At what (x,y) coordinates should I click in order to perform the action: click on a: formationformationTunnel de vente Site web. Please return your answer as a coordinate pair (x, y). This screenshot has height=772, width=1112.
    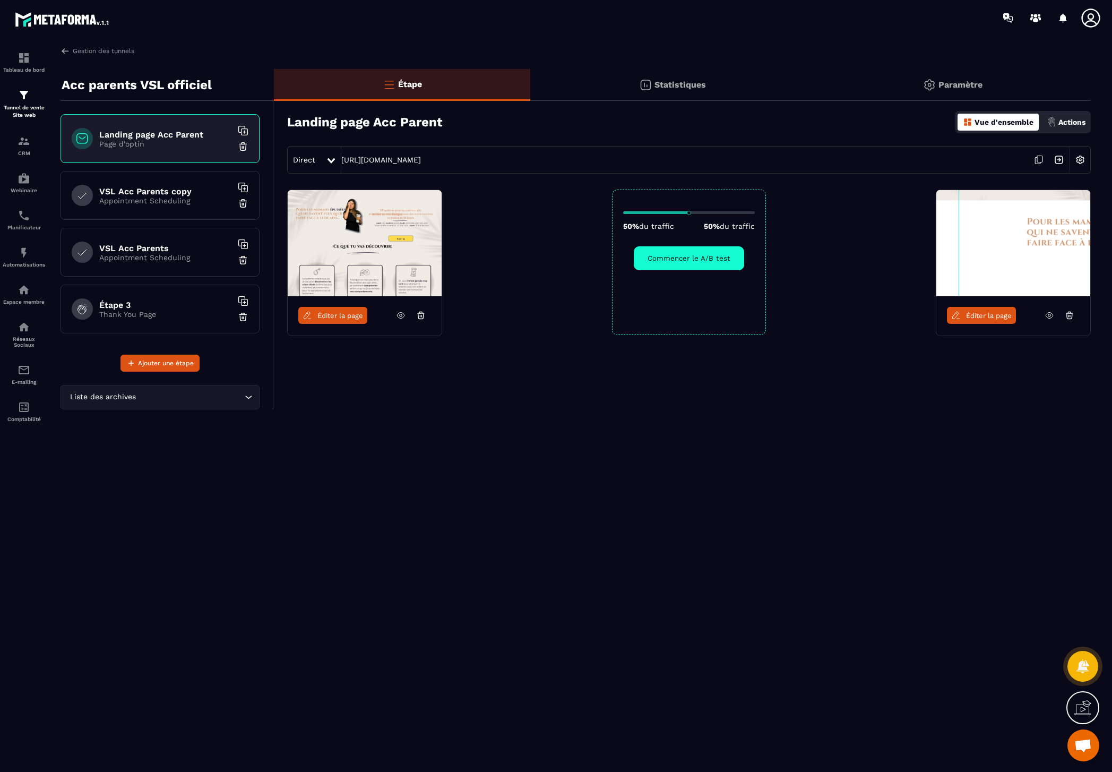
    Looking at the image, I should click on (24, 103).